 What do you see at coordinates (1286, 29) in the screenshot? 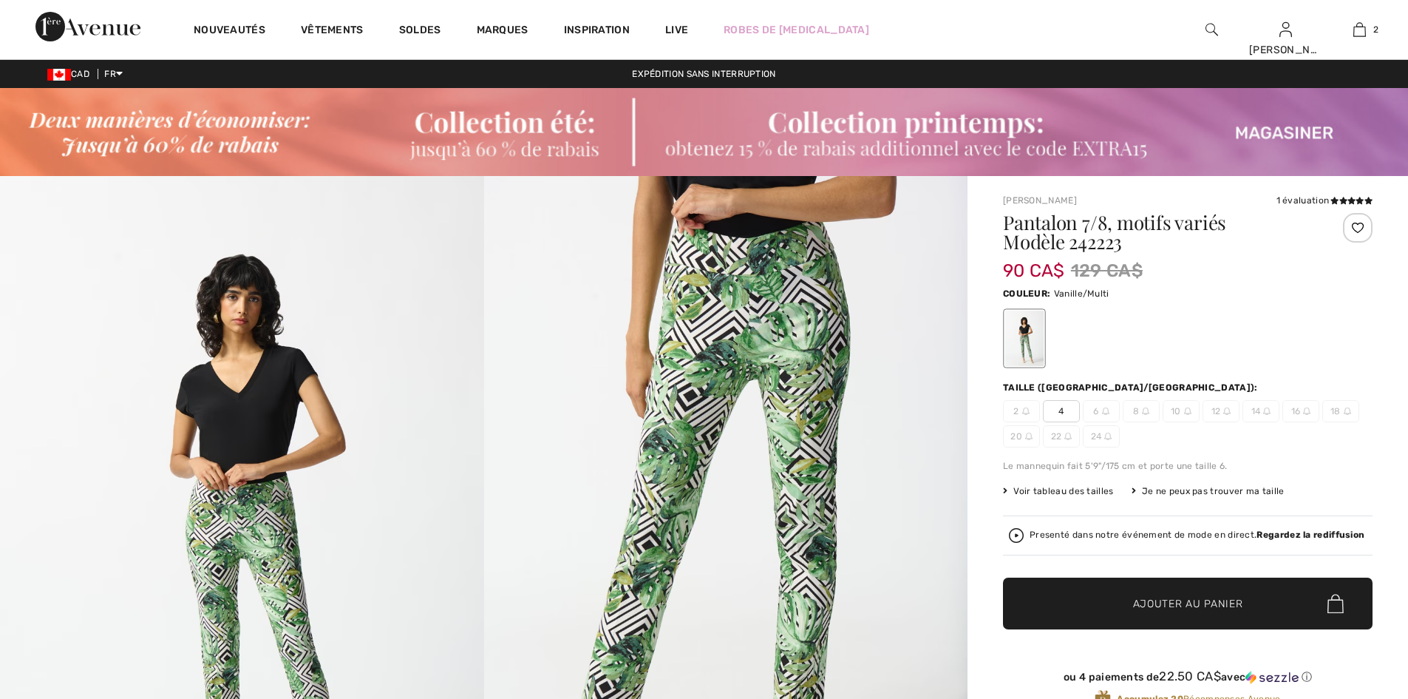
I see `a: Se connecter` at bounding box center [1286, 29].